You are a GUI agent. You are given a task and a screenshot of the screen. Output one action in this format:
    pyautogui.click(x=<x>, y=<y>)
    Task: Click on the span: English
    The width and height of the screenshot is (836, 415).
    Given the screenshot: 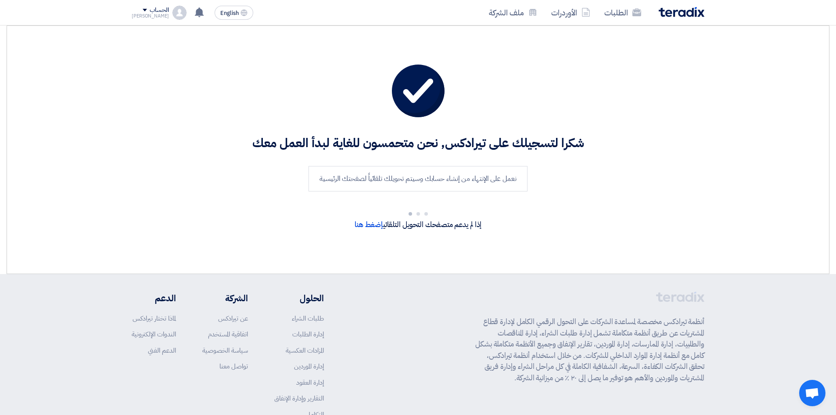 What is the action you would take?
    pyautogui.click(x=229, y=13)
    